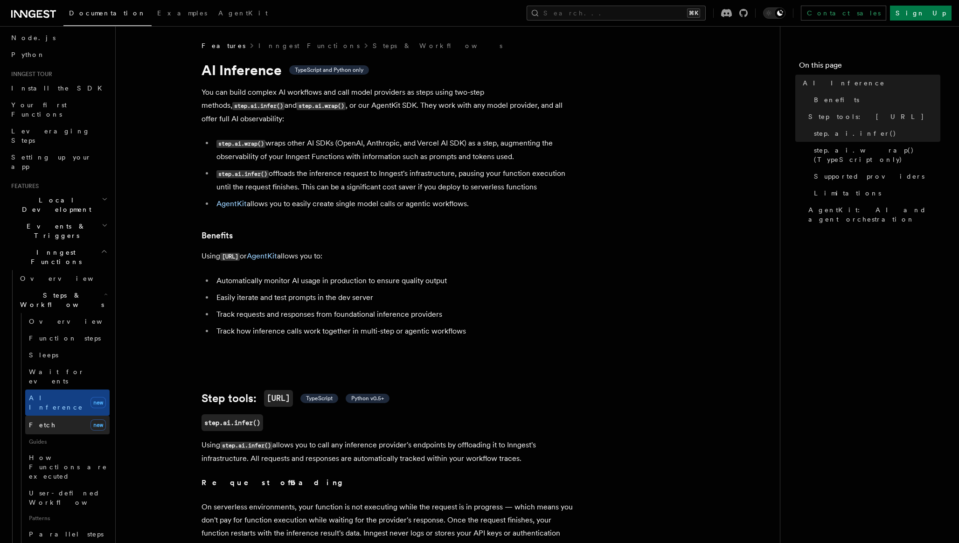 Image resolution: width=959 pixels, height=543 pixels. What do you see at coordinates (68, 467) in the screenshot?
I see `span: How Functions are executed` at bounding box center [68, 467].